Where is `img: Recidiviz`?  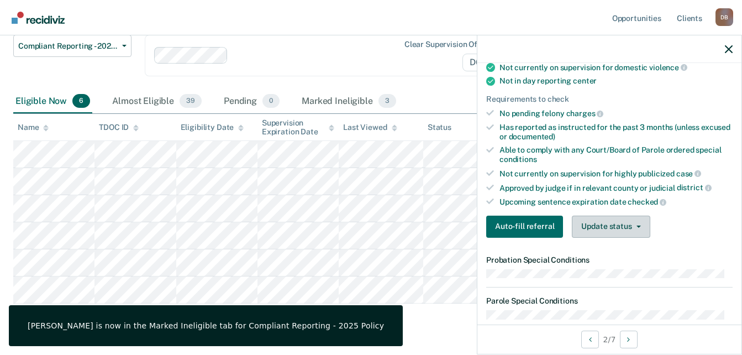 img: Recidiviz is located at coordinates (38, 18).